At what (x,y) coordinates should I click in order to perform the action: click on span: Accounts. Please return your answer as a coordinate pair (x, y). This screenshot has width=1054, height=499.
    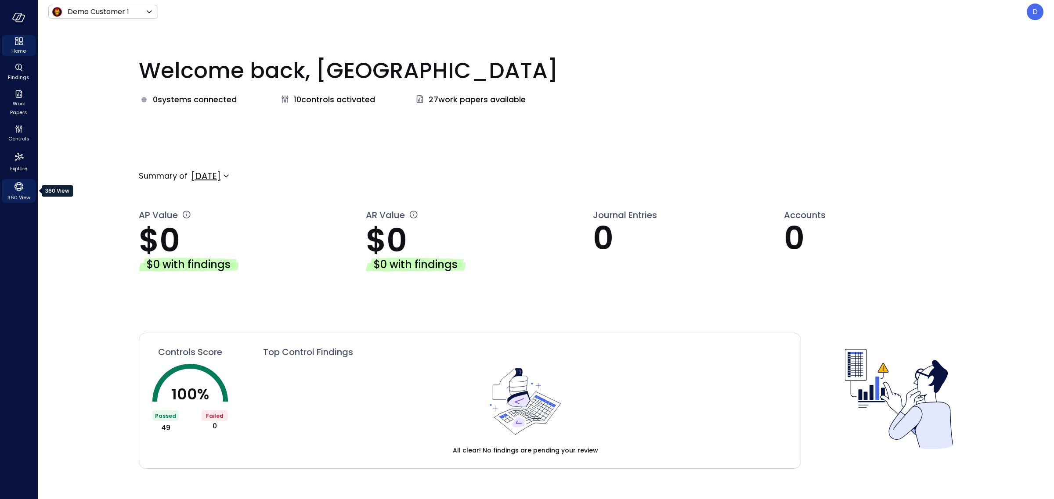
    Looking at the image, I should click on (804, 215).